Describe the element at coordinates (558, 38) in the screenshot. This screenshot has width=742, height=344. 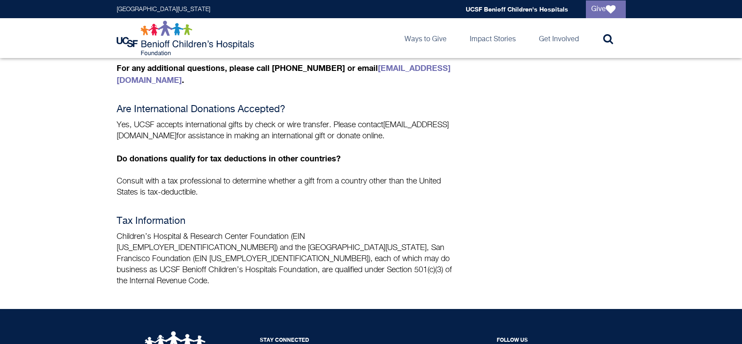
I see `a: Get Involved` at that location.